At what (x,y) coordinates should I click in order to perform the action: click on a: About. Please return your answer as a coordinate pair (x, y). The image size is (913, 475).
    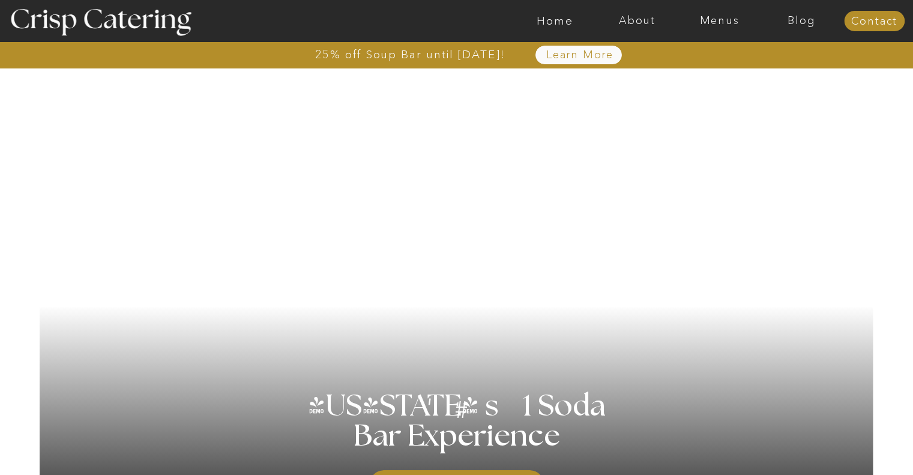
    Looking at the image, I should click on (637, 21).